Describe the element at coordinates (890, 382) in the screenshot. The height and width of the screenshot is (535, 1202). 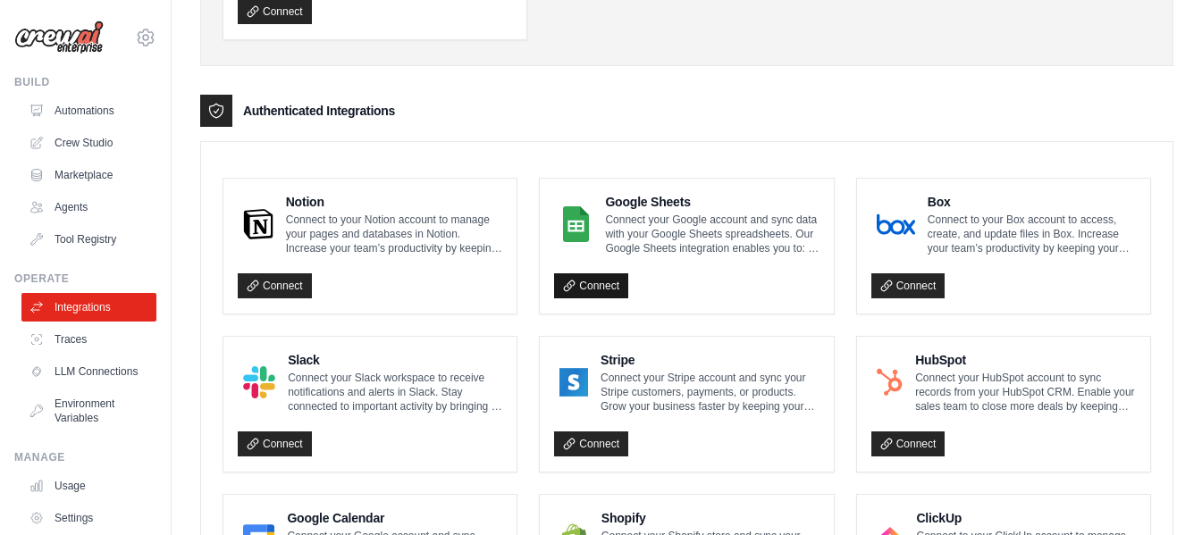
I see `img: HubSpot Logo` at that location.